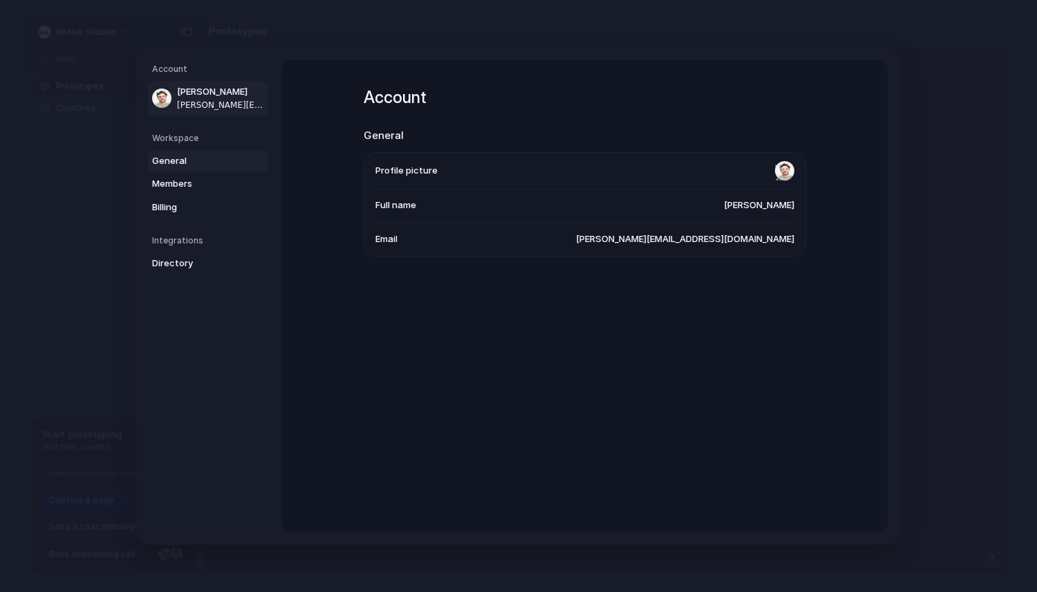 The height and width of the screenshot is (592, 1037). I want to click on span: Directory, so click(196, 263).